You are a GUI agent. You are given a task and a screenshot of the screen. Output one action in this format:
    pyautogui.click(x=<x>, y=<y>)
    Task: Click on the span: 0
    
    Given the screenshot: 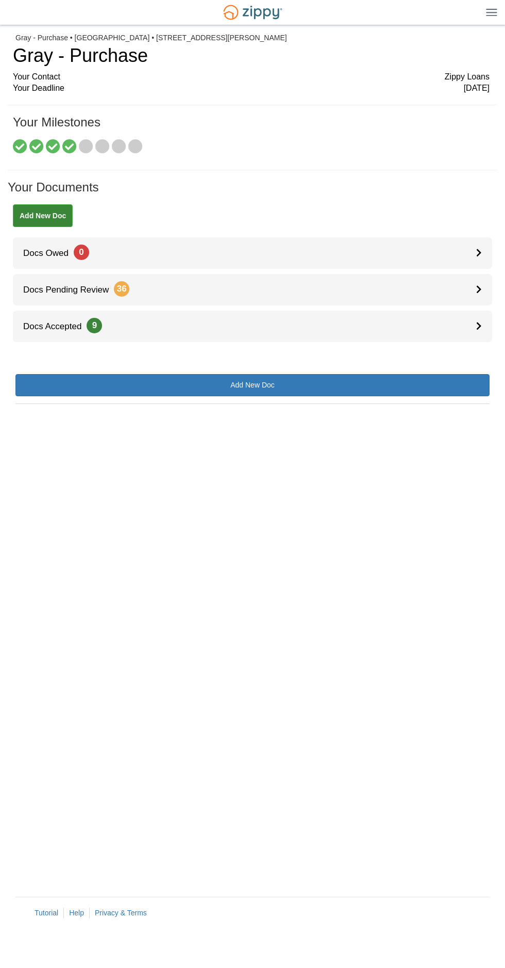 What is the action you would take?
    pyautogui.click(x=81, y=252)
    